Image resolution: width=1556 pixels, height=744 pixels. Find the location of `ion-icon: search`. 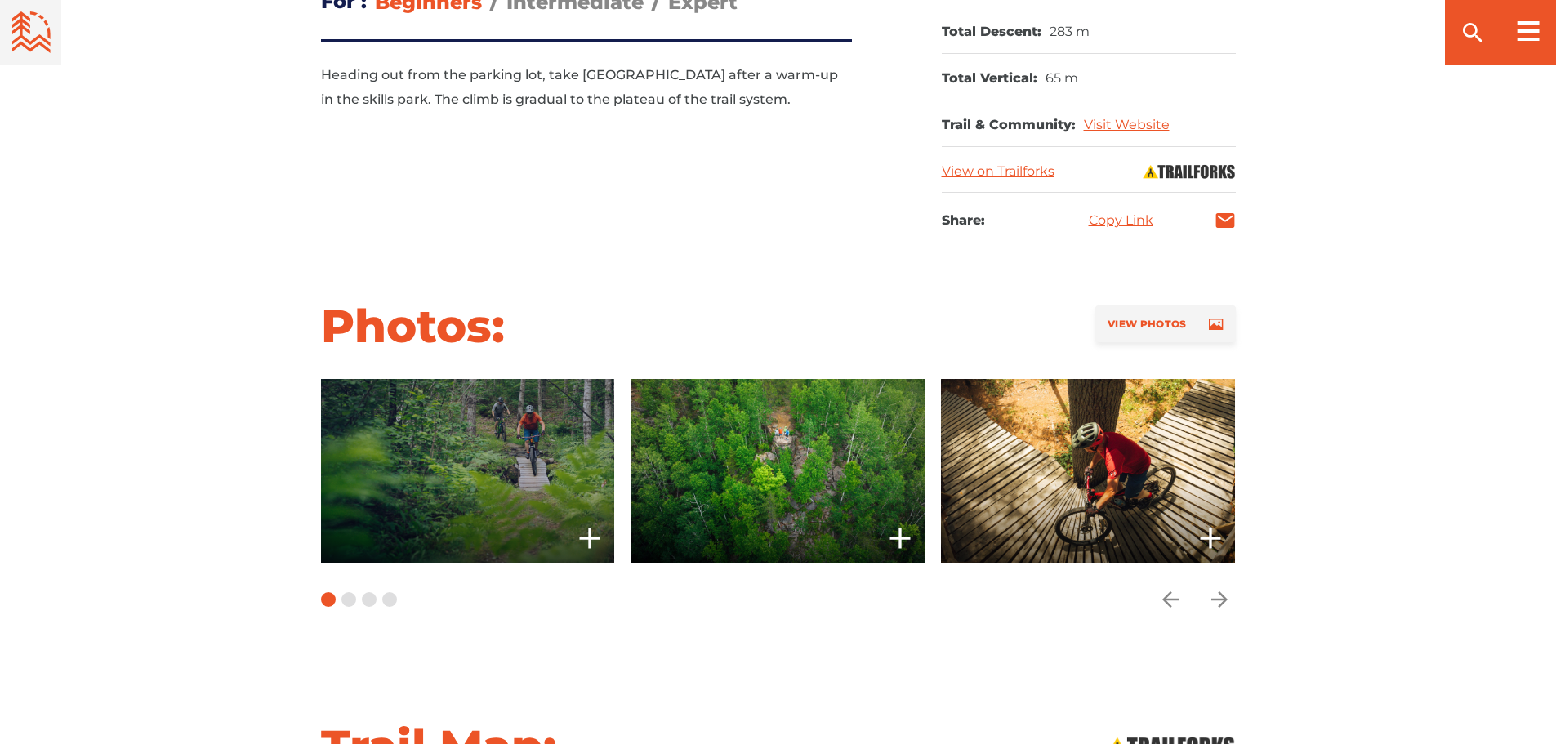

ion-icon: search is located at coordinates (1473, 33).